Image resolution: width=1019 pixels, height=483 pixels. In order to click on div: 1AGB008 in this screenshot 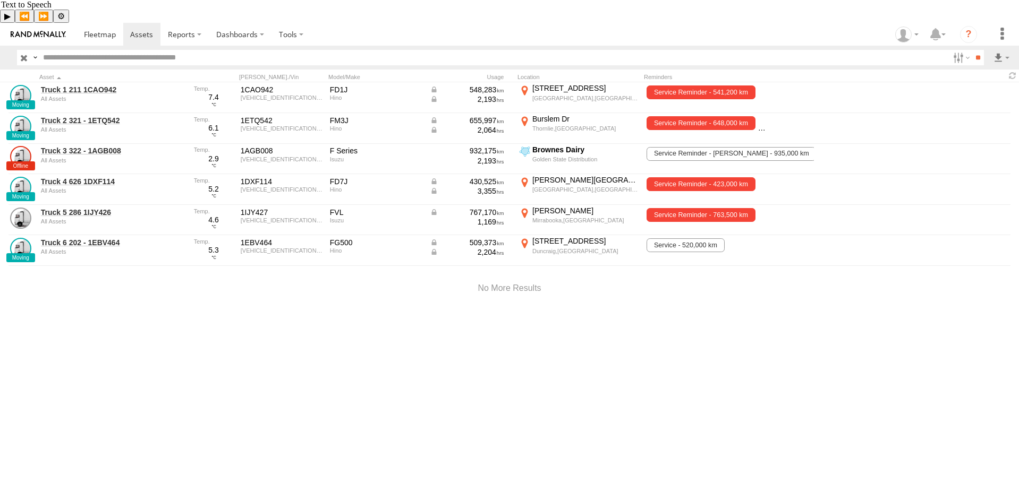, I will do `click(282, 151)`.